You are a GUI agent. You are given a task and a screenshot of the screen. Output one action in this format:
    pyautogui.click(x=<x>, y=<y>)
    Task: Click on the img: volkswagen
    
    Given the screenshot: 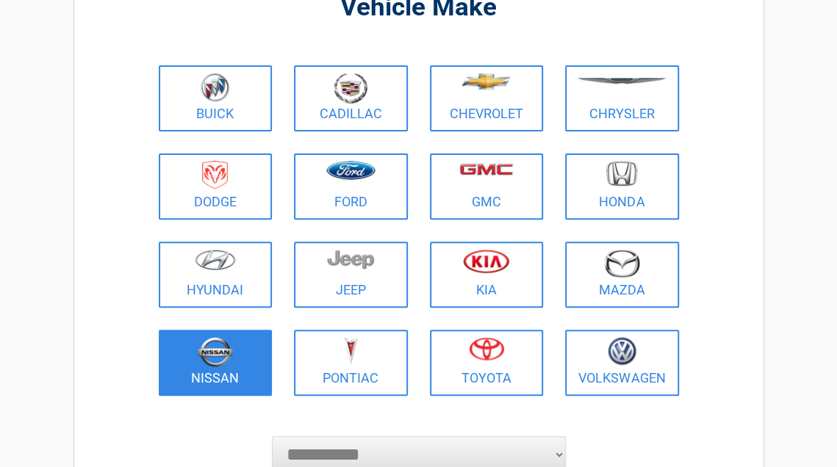 What is the action you would take?
    pyautogui.click(x=621, y=351)
    